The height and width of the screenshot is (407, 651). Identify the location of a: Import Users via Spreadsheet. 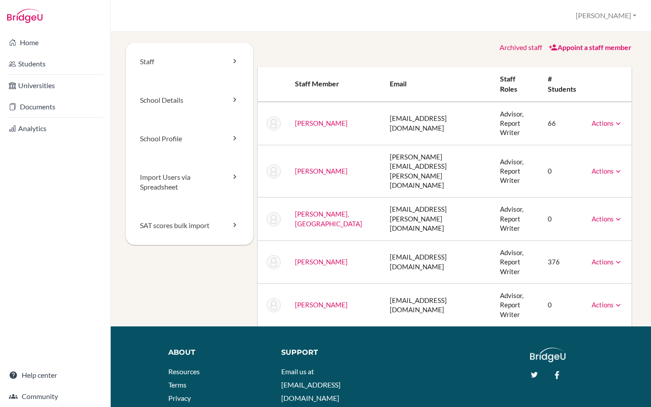
(190, 183).